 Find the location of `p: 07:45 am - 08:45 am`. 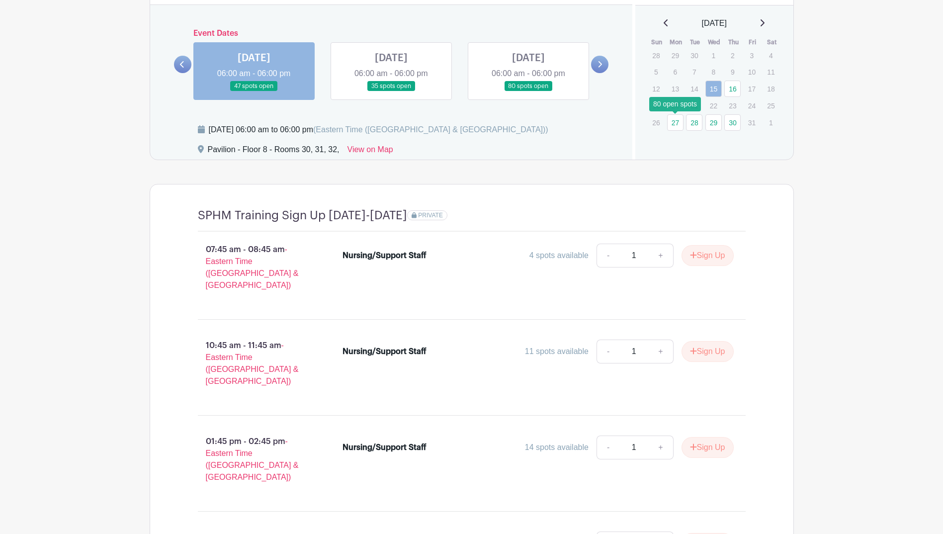

p: 07:45 am - 08:45 am is located at coordinates (254, 267).